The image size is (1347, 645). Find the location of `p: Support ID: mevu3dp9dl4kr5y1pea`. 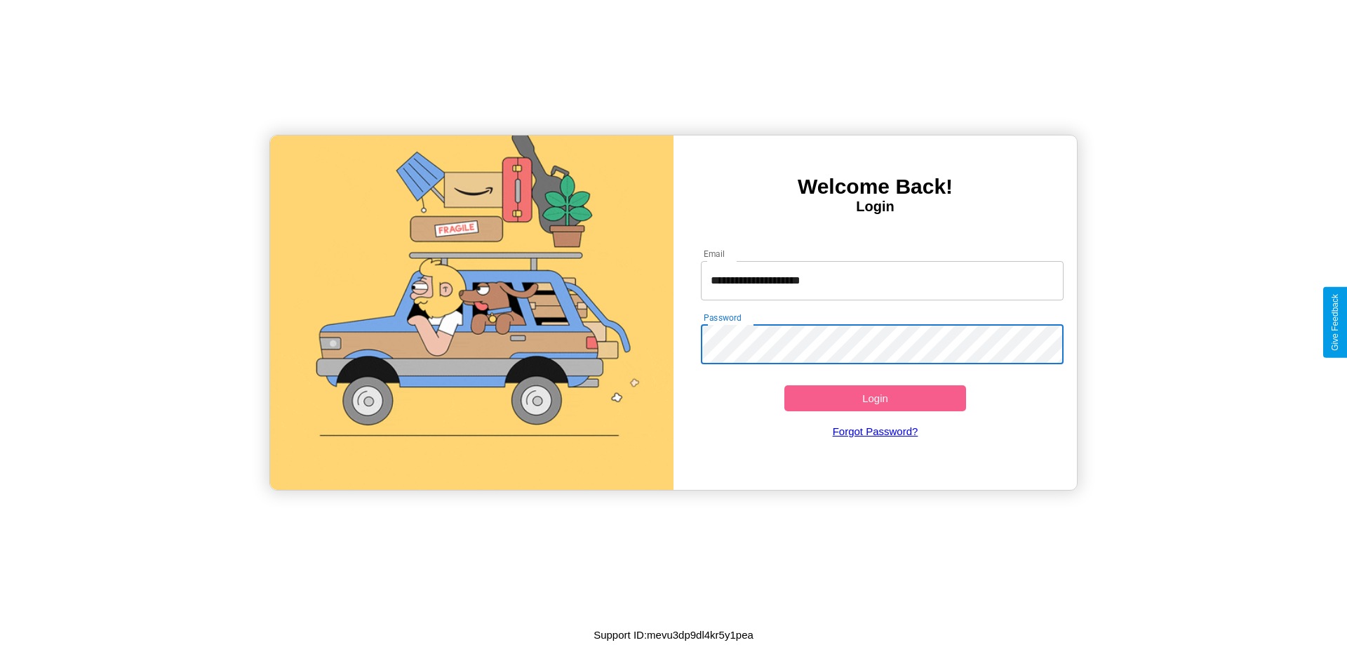

p: Support ID: mevu3dp9dl4kr5y1pea is located at coordinates (673, 634).